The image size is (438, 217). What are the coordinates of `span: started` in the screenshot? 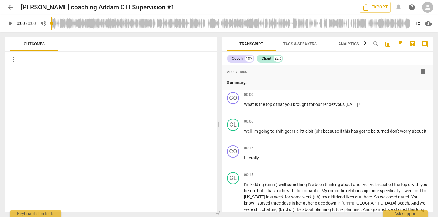 It's located at (401, 210).